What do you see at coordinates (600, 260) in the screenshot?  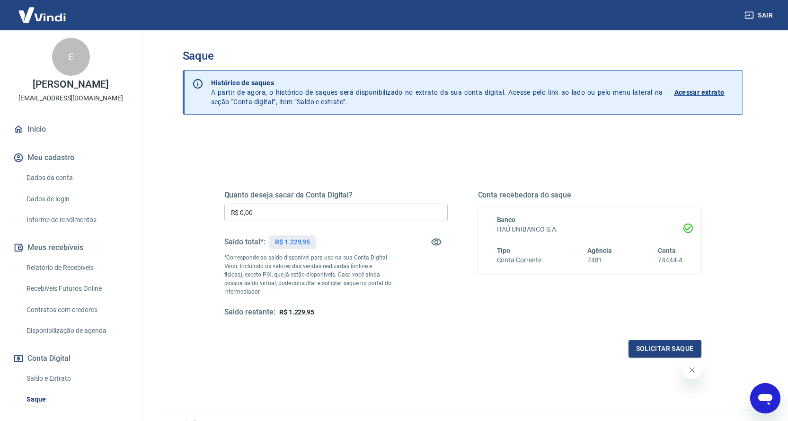 I see `h6: 7481` at bounding box center [600, 260].